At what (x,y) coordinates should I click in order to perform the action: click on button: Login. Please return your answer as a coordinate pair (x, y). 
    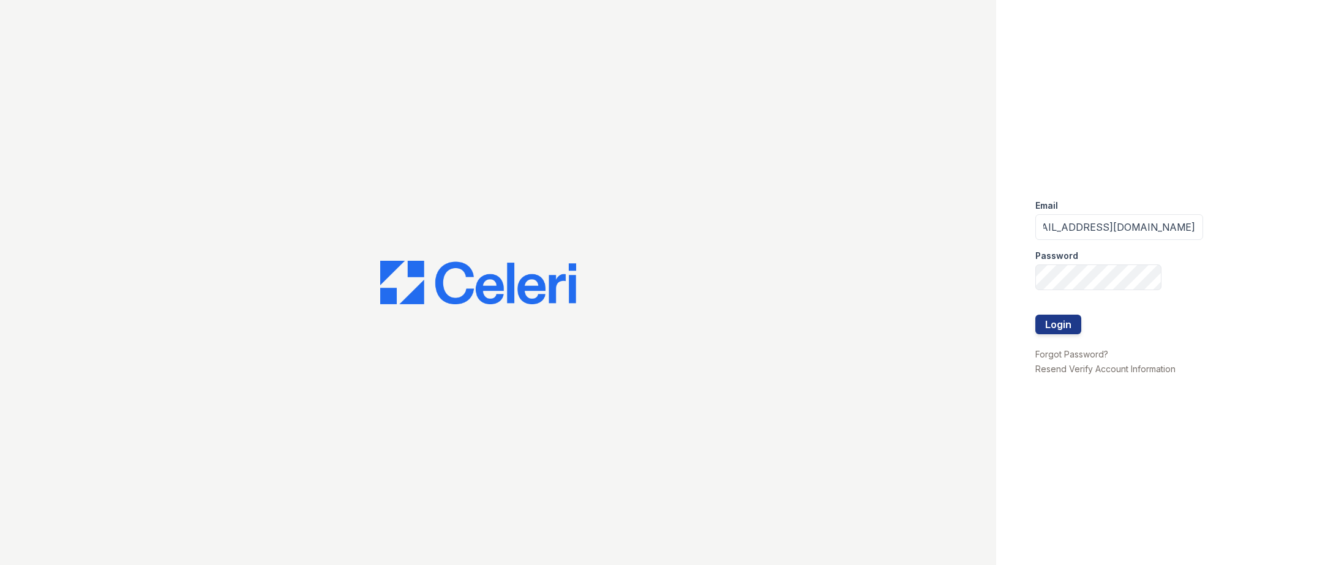
    Looking at the image, I should click on (1058, 325).